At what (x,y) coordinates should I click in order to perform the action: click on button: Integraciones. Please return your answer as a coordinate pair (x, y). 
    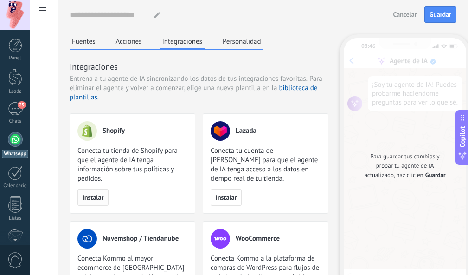
    Looking at the image, I should click on (182, 42).